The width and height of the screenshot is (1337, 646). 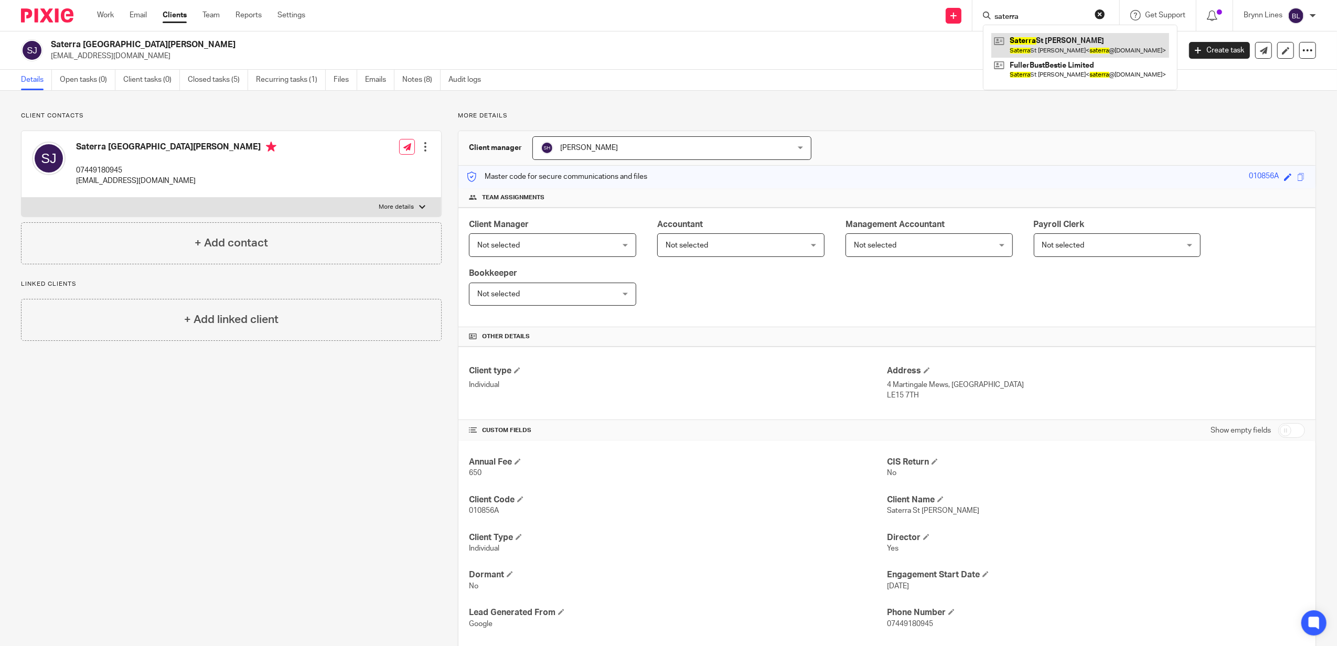 What do you see at coordinates (484, 549) in the screenshot?
I see `span: Individual` at bounding box center [484, 549].